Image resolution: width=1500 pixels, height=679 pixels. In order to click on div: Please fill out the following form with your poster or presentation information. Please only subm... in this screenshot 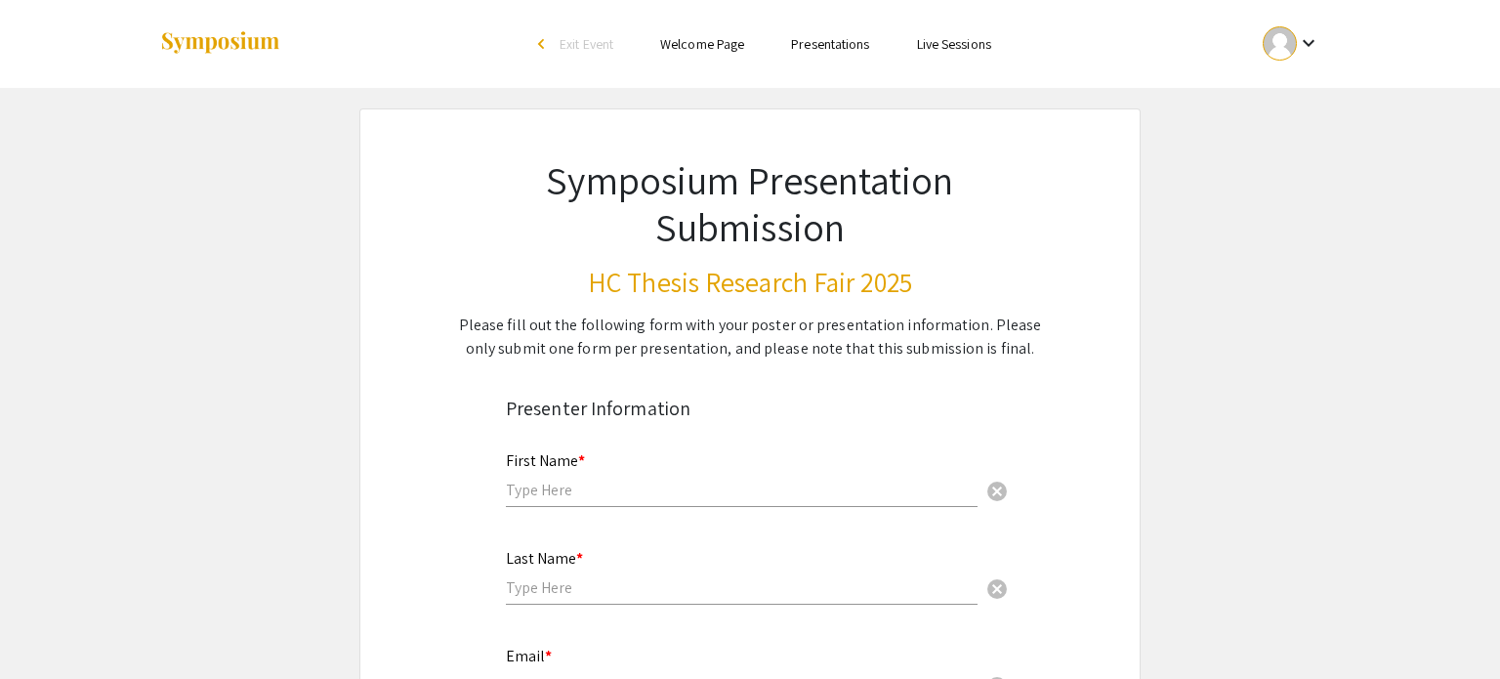, I will do `click(750, 337)`.